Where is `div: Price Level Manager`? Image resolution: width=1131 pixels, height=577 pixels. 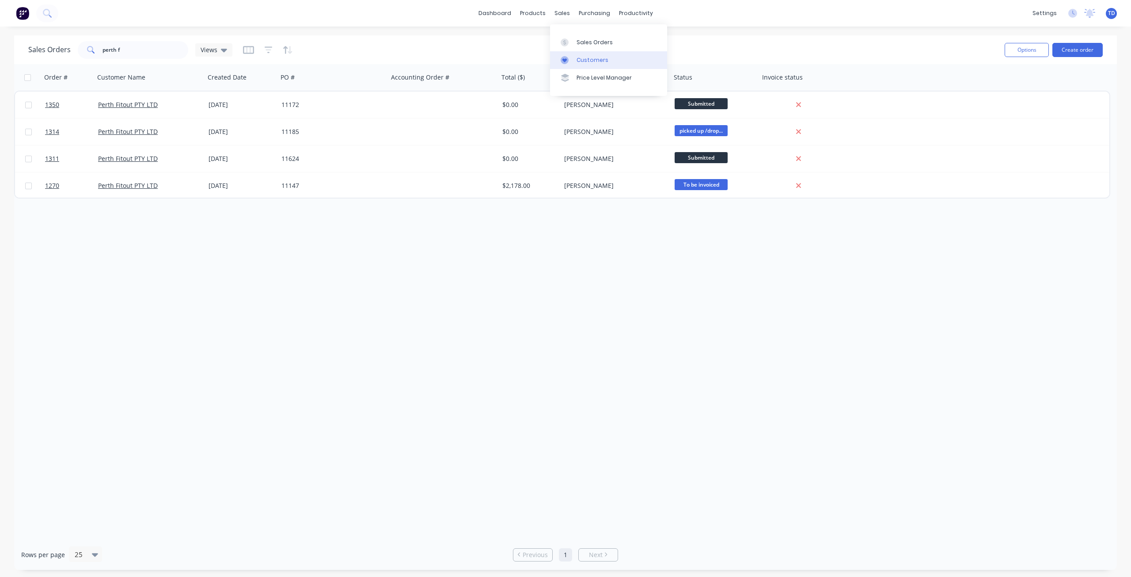
div: Price Level Manager is located at coordinates (604, 78).